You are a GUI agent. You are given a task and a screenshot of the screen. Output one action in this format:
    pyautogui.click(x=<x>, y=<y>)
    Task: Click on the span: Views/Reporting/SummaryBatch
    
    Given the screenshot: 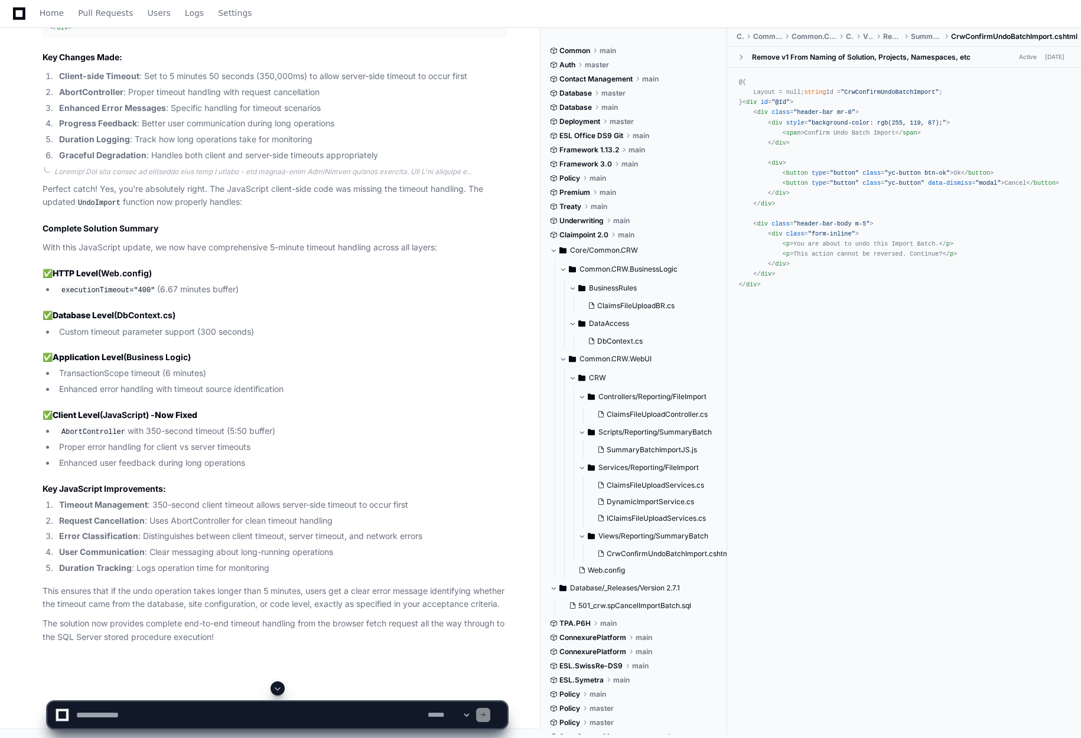 What is the action you would take?
    pyautogui.click(x=653, y=536)
    